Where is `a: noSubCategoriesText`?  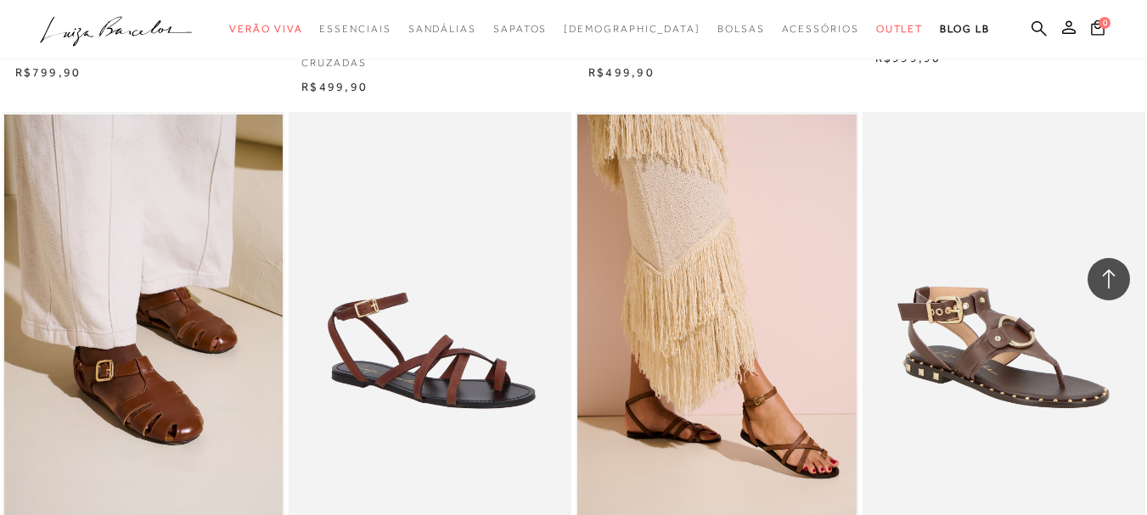 a: noSubCategoriesText is located at coordinates (631, 29).